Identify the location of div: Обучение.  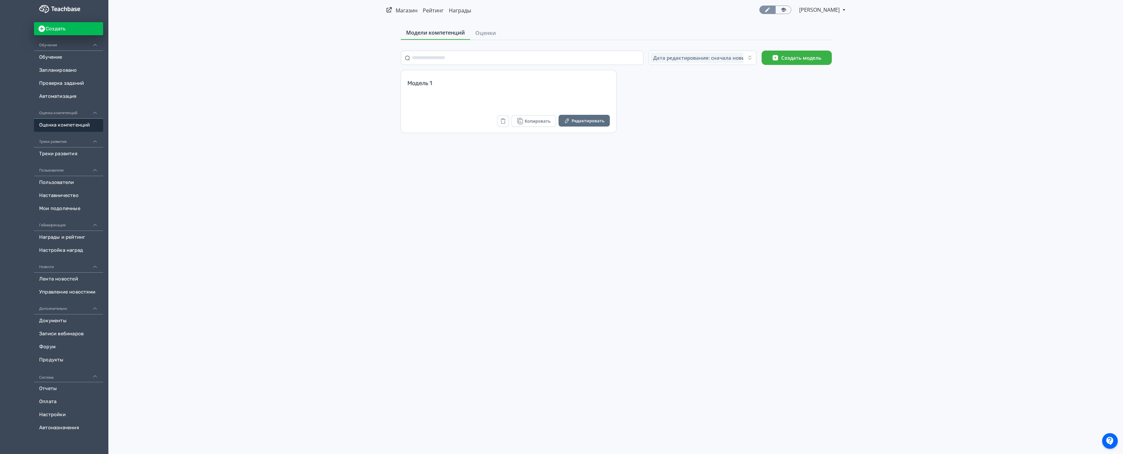
(69, 43).